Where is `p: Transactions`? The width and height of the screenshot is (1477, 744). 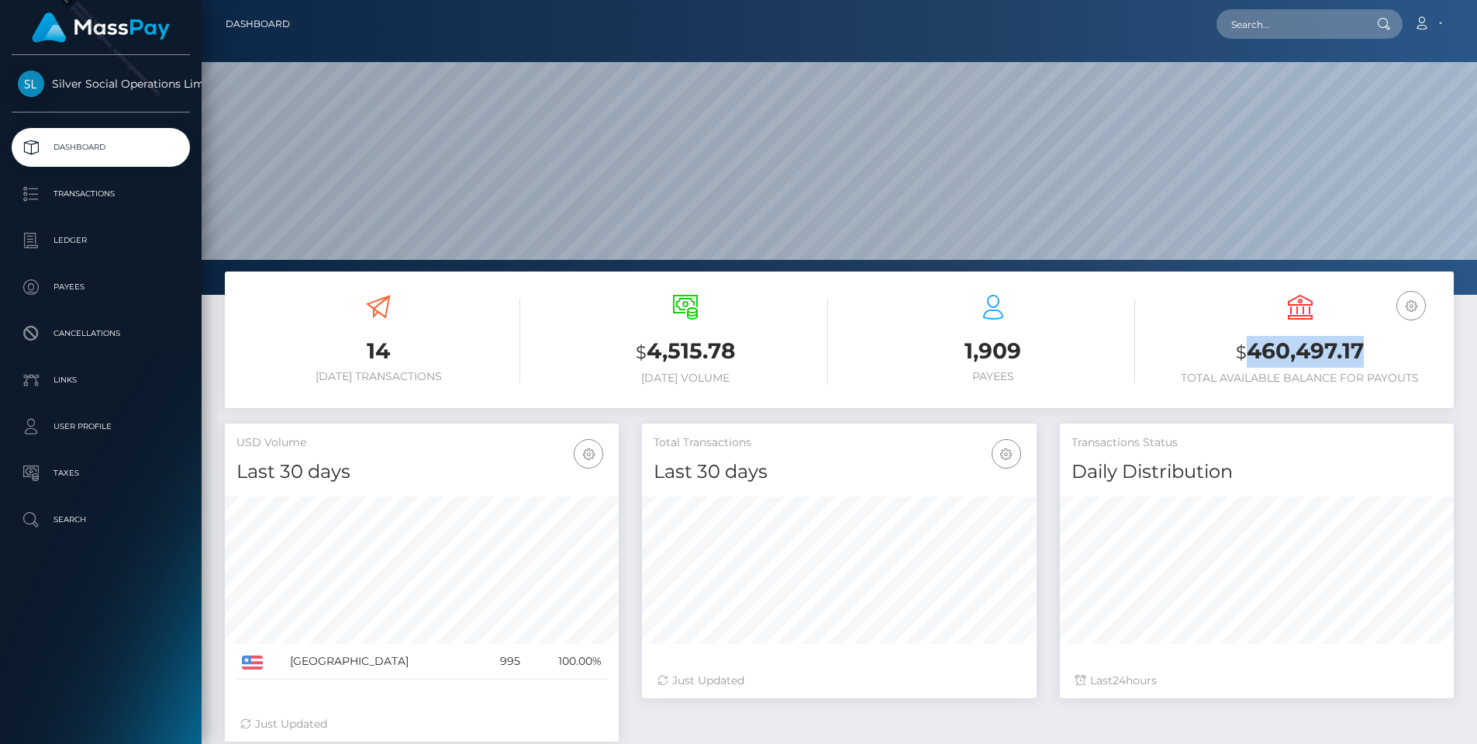
p: Transactions is located at coordinates (101, 194).